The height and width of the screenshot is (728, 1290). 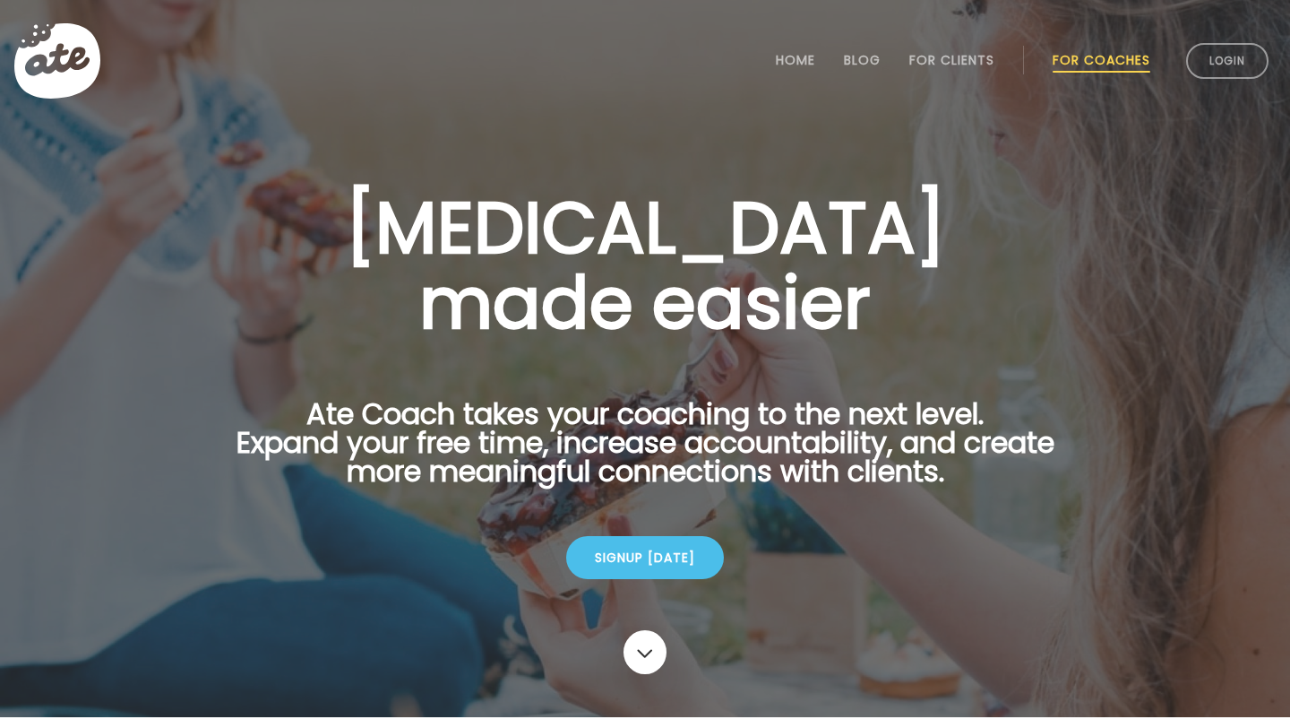 I want to click on a: Home, so click(x=796, y=60).